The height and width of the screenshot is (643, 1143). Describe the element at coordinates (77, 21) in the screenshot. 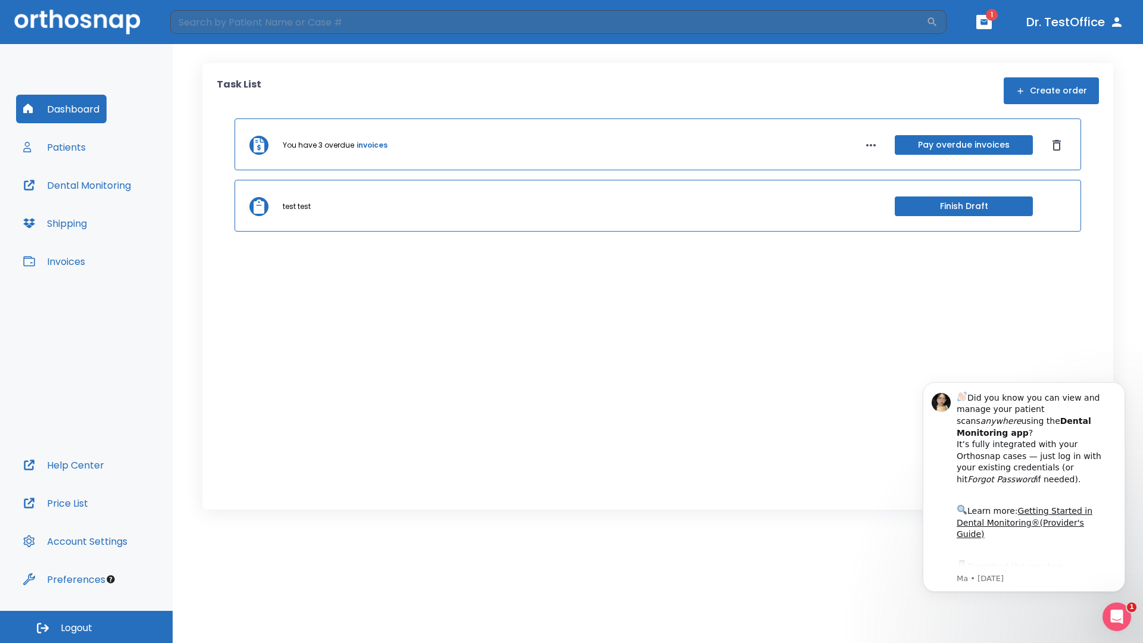

I see `img: Orthosnap` at that location.